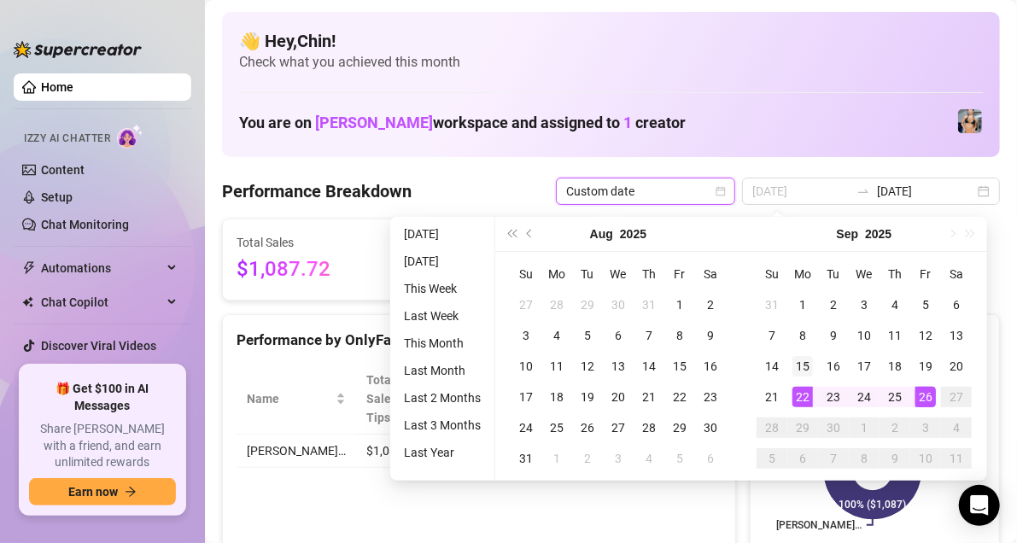 This screenshot has width=1017, height=543. I want to click on div: 17, so click(526, 397).